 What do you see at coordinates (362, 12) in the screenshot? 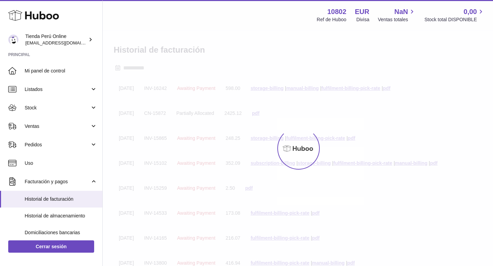
I see `strong: EUR` at bounding box center [362, 12].